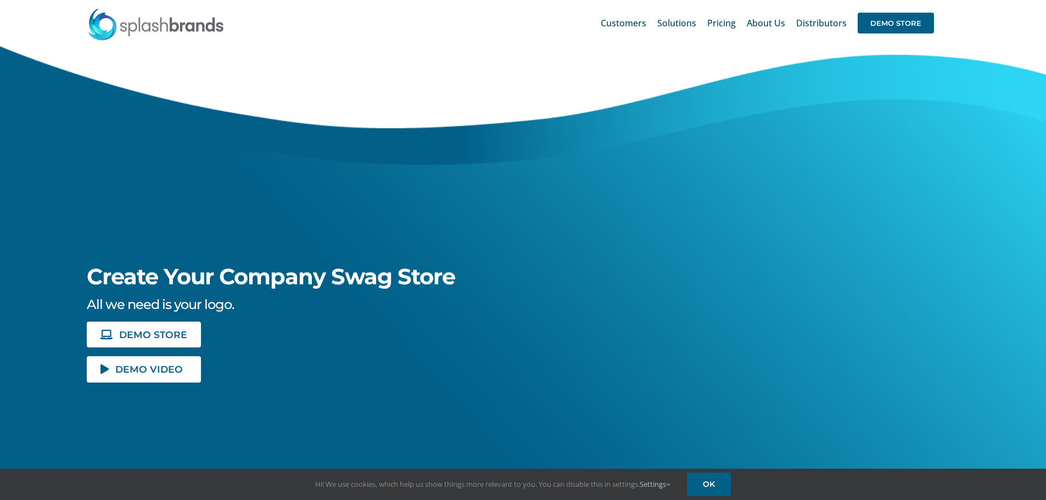 The height and width of the screenshot is (500, 1046). Describe the element at coordinates (766, 23) in the screenshot. I see `span: About Us` at that location.